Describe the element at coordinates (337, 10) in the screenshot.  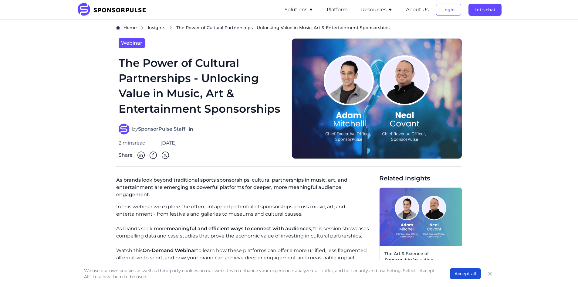
I see `button: Platform` at that location.